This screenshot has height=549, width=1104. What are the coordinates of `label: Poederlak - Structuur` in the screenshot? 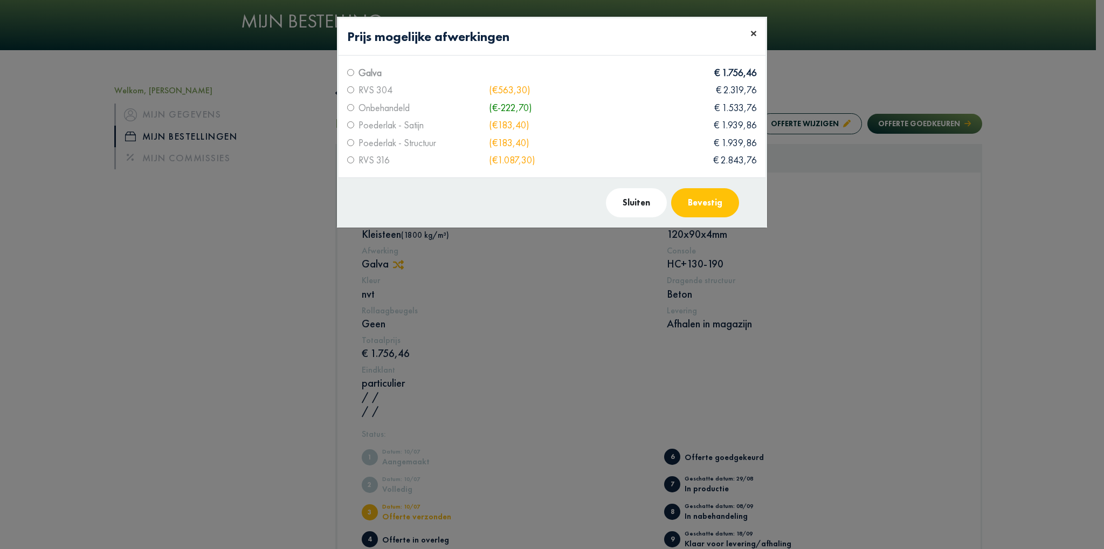 It's located at (397, 143).